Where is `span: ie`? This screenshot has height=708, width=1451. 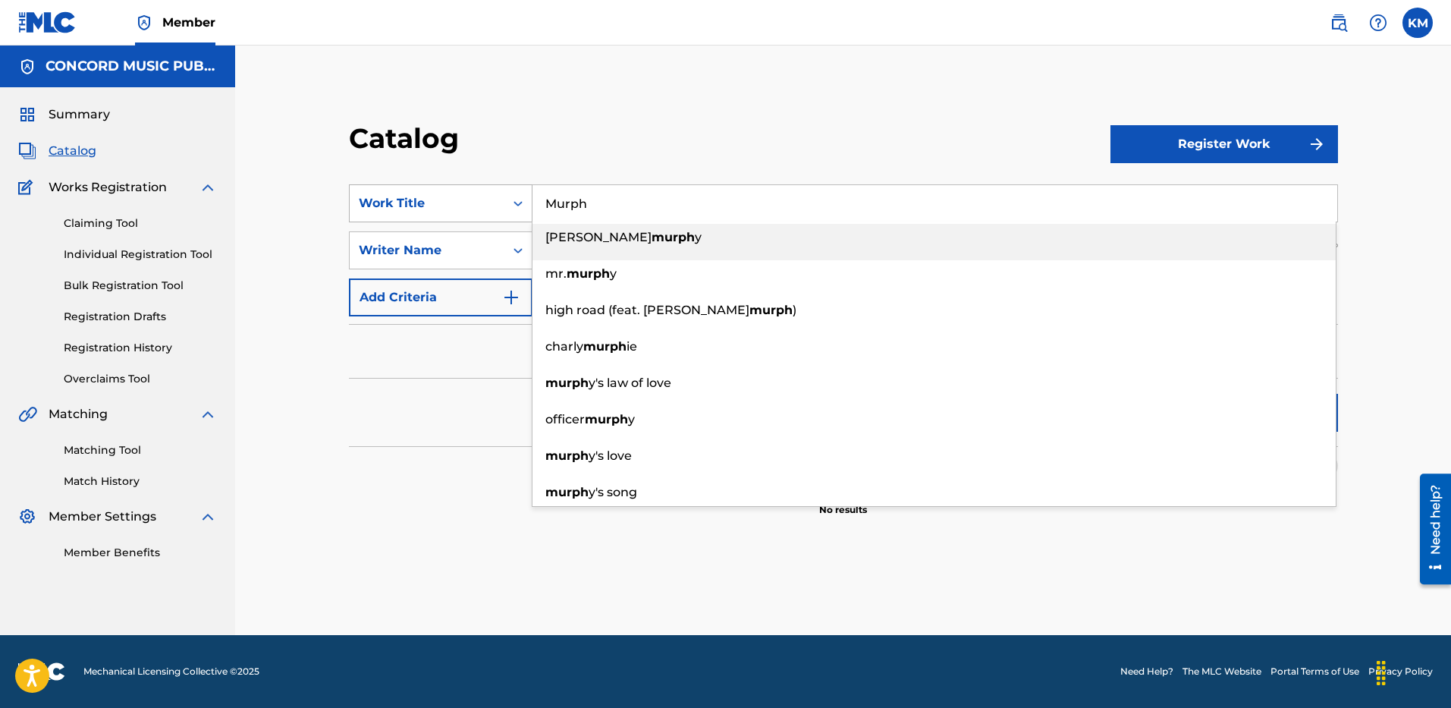 span: ie is located at coordinates (632, 346).